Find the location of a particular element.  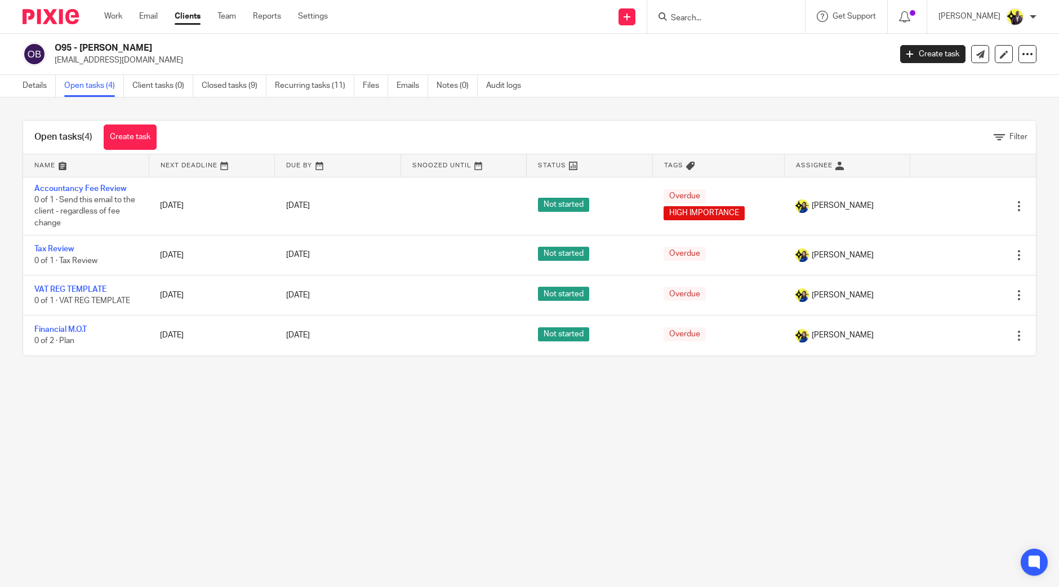

a: Reports is located at coordinates (267, 16).